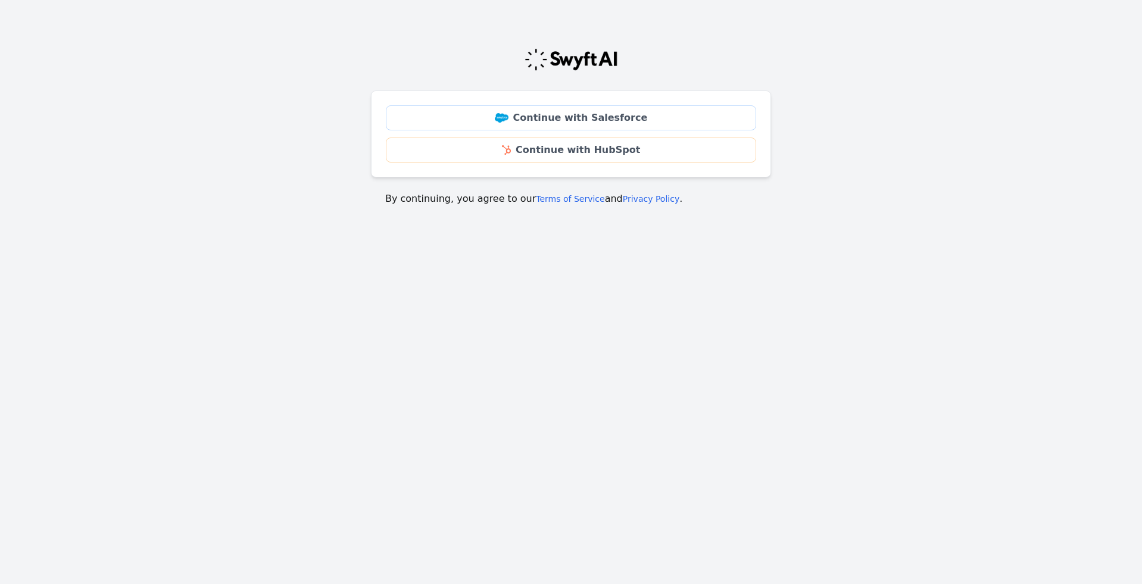  Describe the element at coordinates (501, 118) in the screenshot. I see `img: Salesforce` at that location.